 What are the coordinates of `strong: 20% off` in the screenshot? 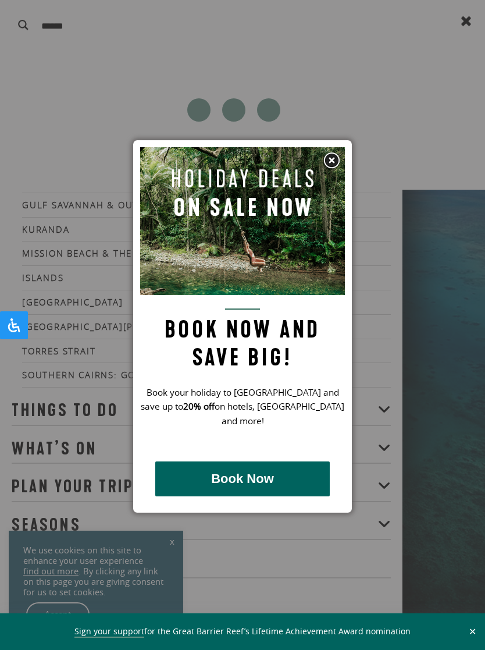 It's located at (199, 406).